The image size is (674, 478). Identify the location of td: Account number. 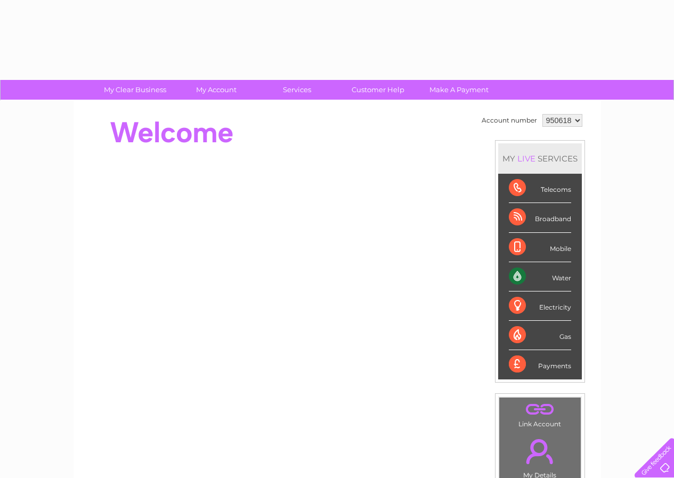
(509, 120).